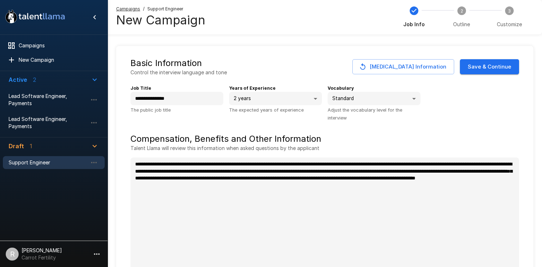 The image size is (542, 267). What do you see at coordinates (276, 110) in the screenshot?
I see `p: The expected years of experience` at bounding box center [276, 110].